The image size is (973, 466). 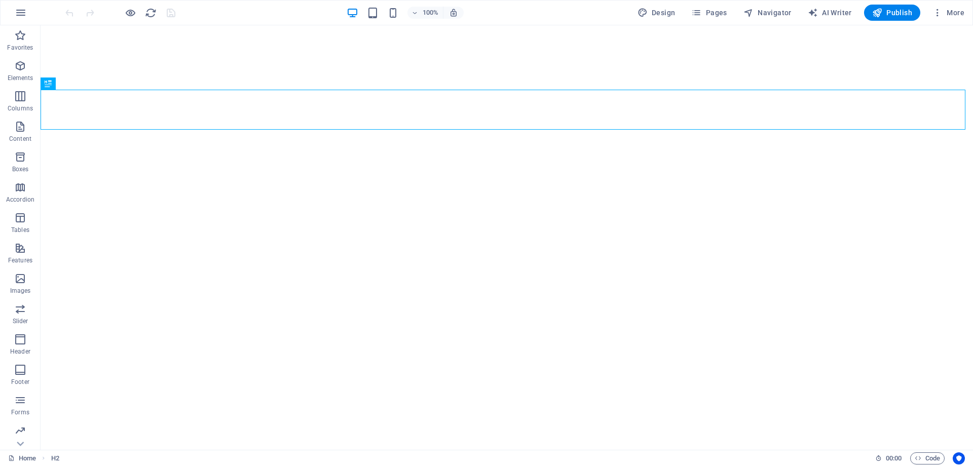 What do you see at coordinates (20, 48) in the screenshot?
I see `p: Favorites` at bounding box center [20, 48].